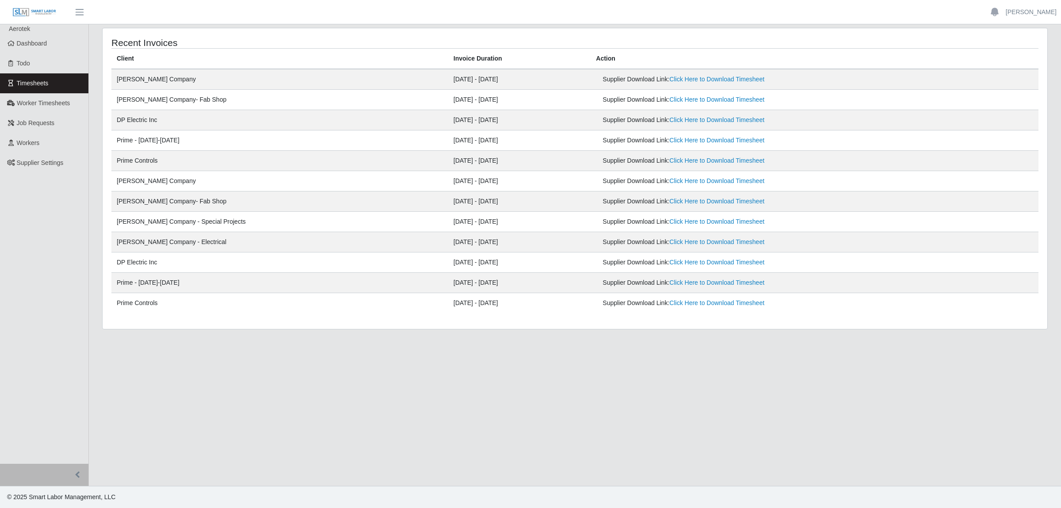 The width and height of the screenshot is (1061, 508). What do you see at coordinates (36, 123) in the screenshot?
I see `span: Job Requests` at bounding box center [36, 123].